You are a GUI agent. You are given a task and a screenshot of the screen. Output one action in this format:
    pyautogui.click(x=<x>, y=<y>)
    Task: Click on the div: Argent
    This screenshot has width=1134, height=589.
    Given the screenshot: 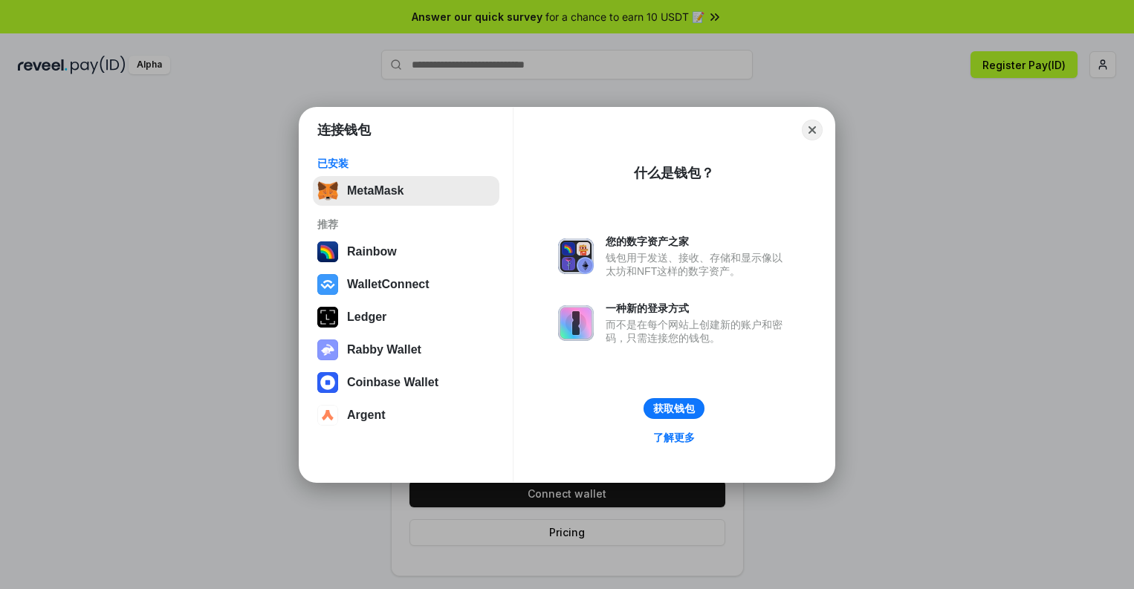 What is the action you would take?
    pyautogui.click(x=366, y=415)
    